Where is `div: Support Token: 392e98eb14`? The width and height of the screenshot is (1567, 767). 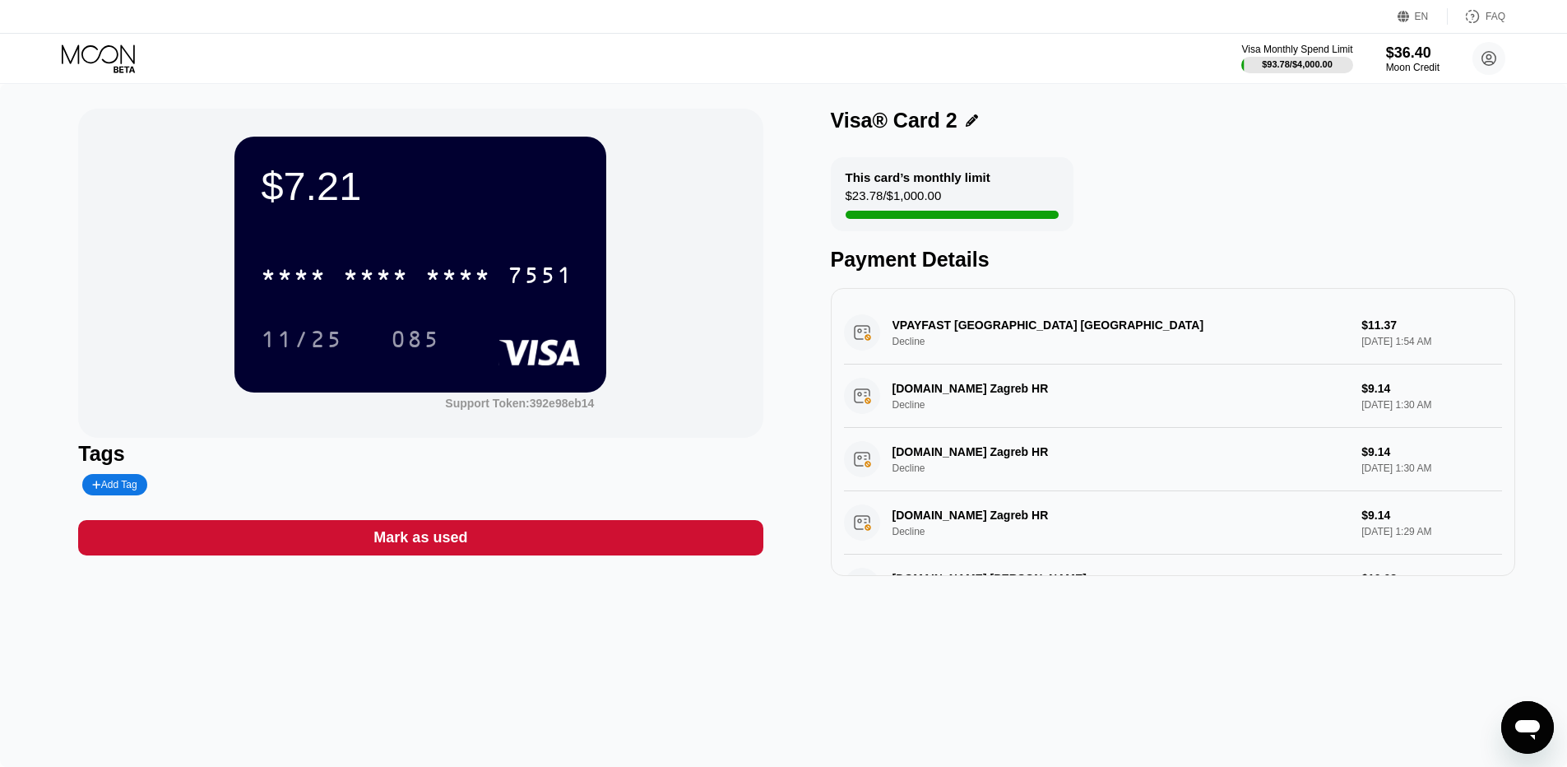 div: Support Token: 392e98eb14 is located at coordinates (519, 403).